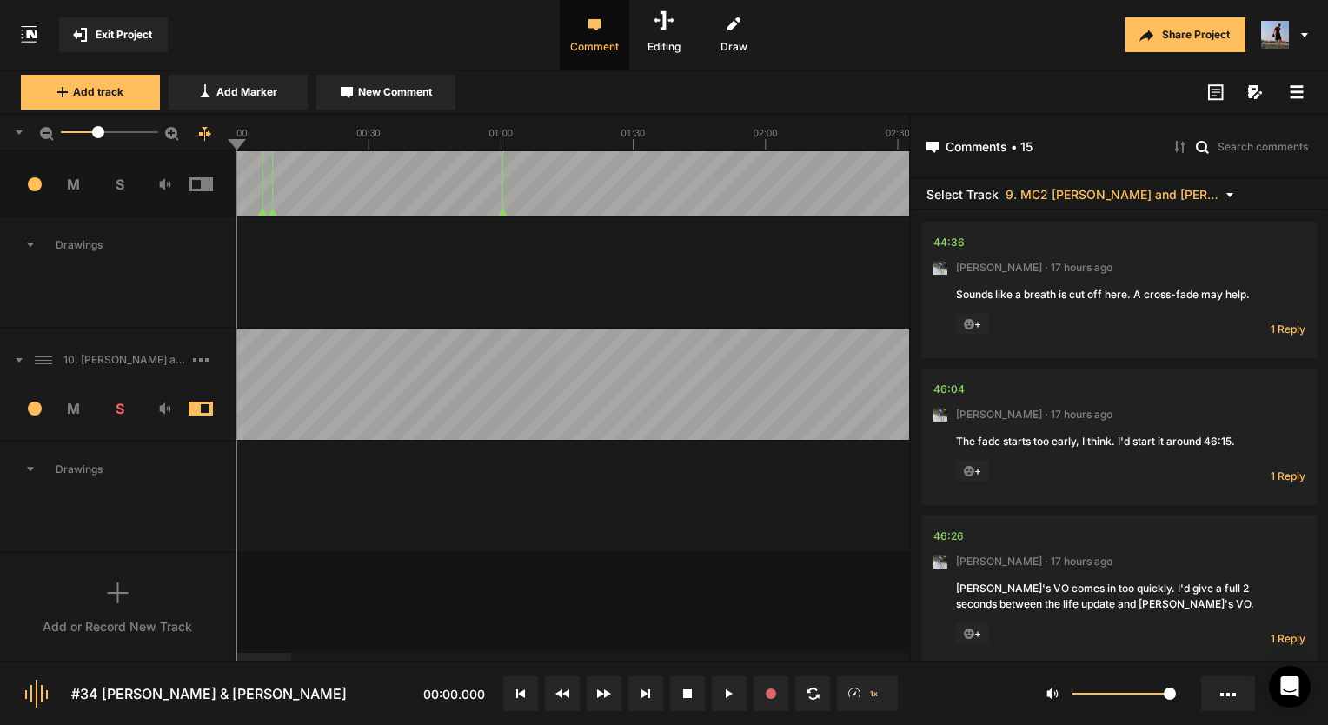 This screenshot has width=1328, height=725. I want to click on div: Open Intercom Messenger, so click(1289, 686).